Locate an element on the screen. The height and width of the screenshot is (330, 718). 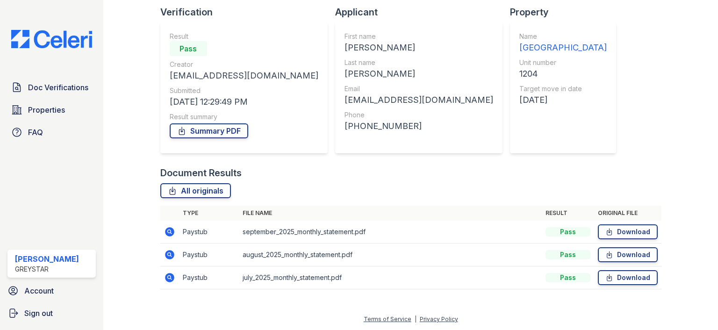
button: Sign out is located at coordinates (51, 313).